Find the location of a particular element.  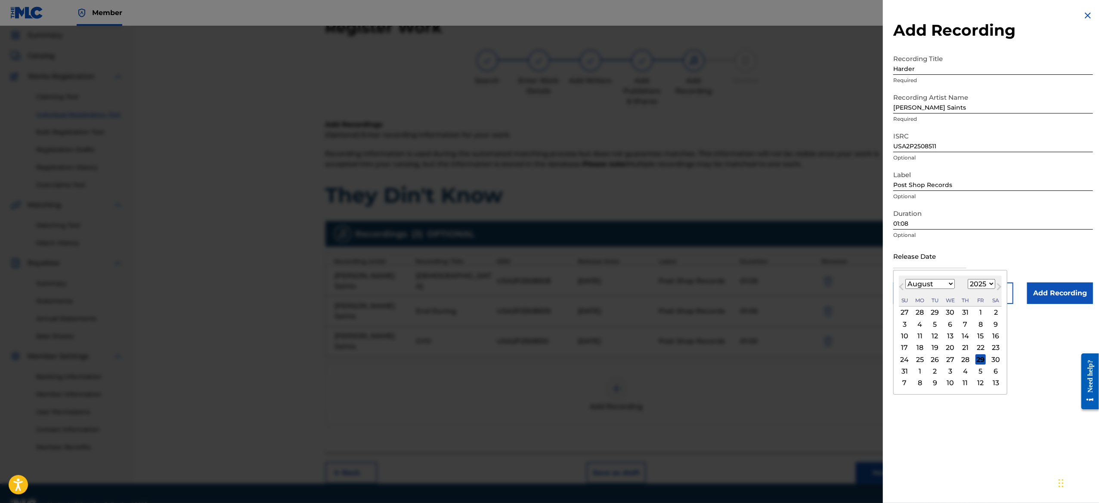

div: Open Resource Center is located at coordinates (15, 34).